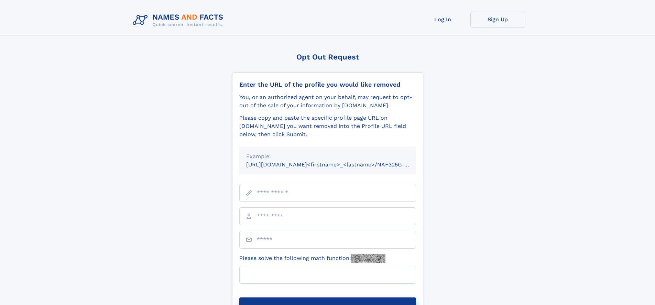 The width and height of the screenshot is (655, 305). Describe the element at coordinates (328, 156) in the screenshot. I see `div: Example:` at that location.